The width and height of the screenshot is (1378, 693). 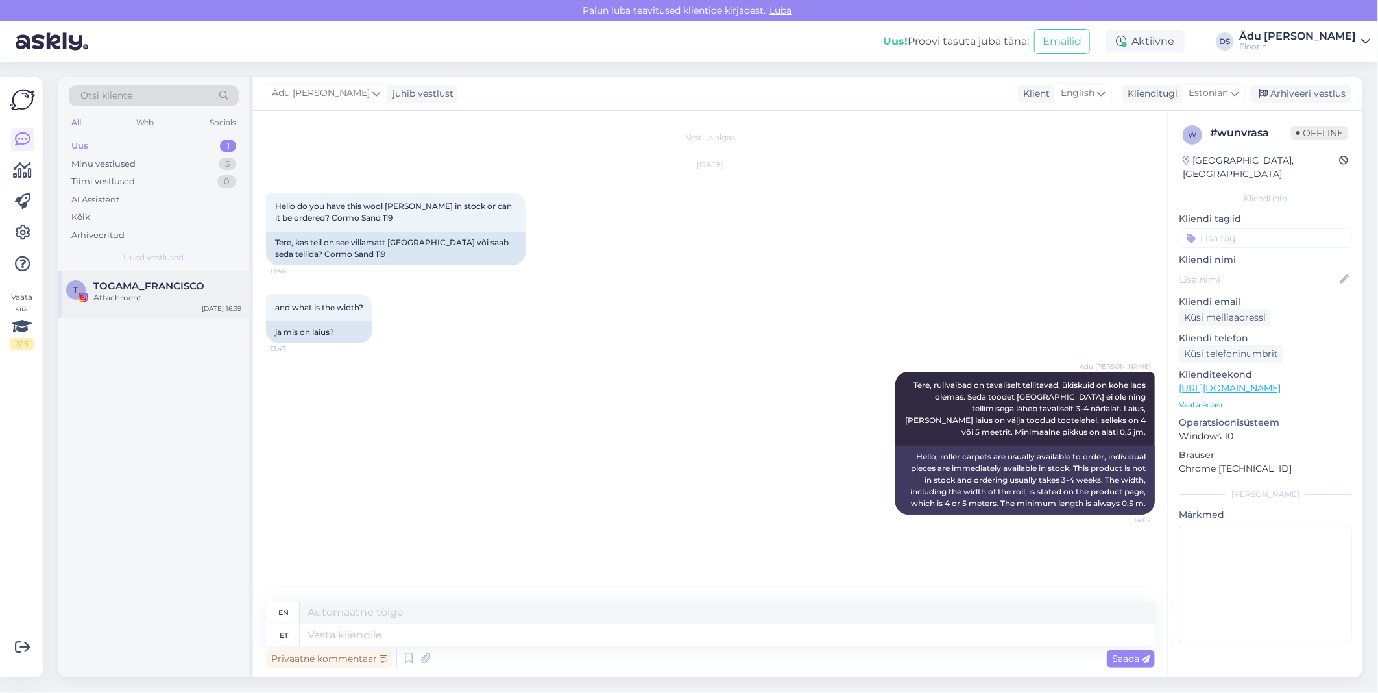 What do you see at coordinates (167, 298) in the screenshot?
I see `div: Attachment` at bounding box center [167, 298].